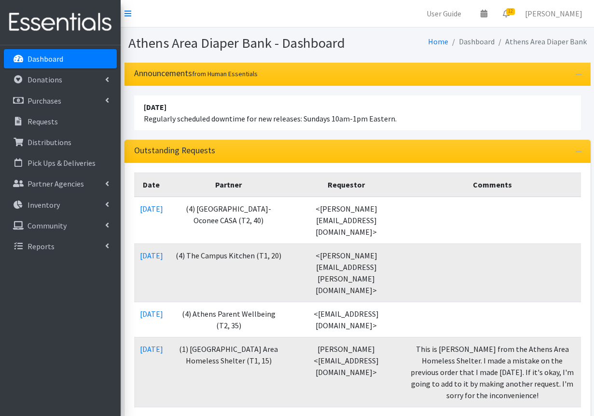 This screenshot has height=416, width=594. I want to click on p: Donations, so click(45, 80).